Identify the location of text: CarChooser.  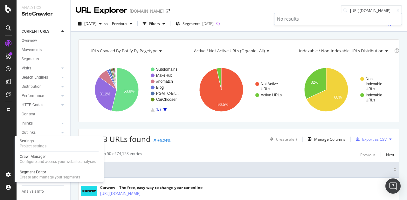
(166, 100).